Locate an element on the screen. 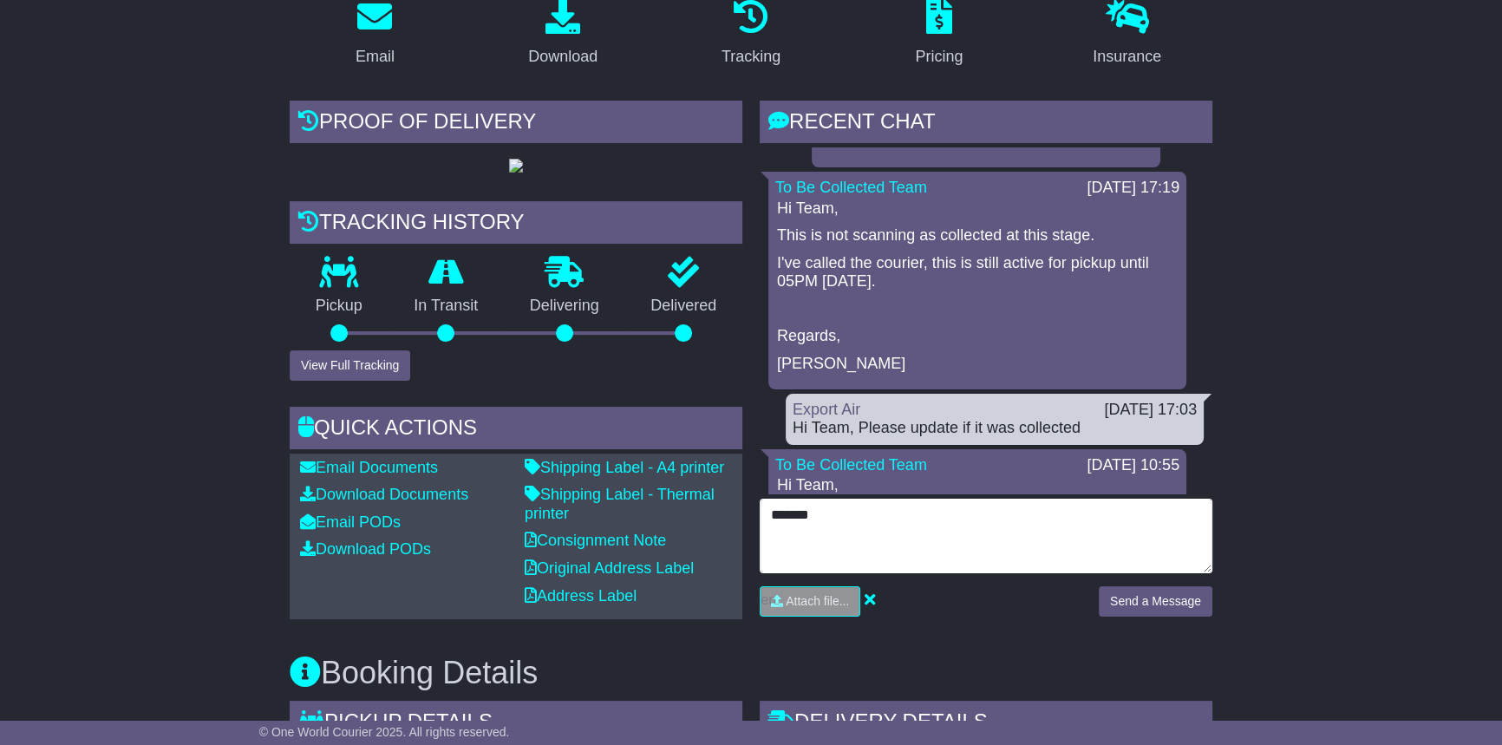  div: Download is located at coordinates (563, 56).